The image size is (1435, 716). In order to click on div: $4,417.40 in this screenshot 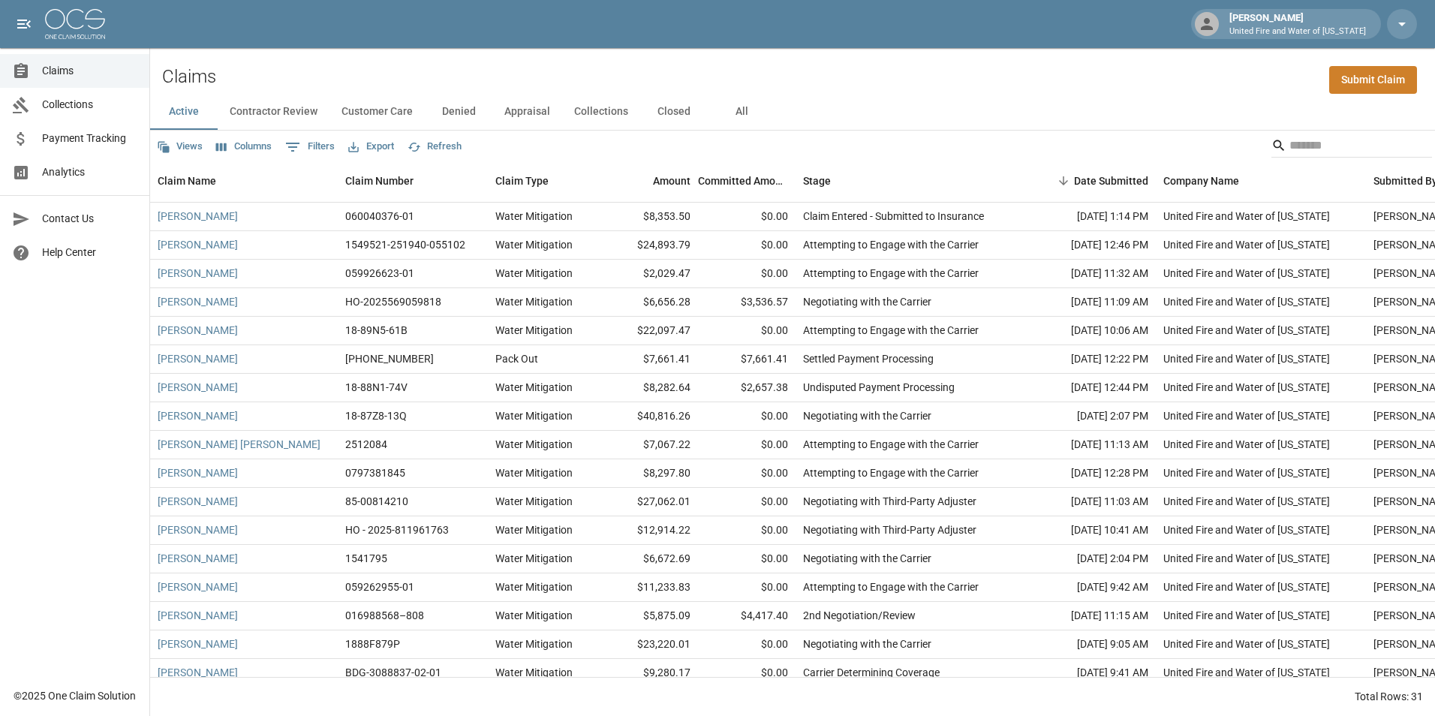, I will do `click(747, 616)`.